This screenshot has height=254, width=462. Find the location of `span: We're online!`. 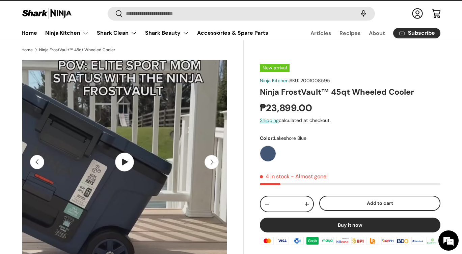

span: We're online! is located at coordinates (66, 119).